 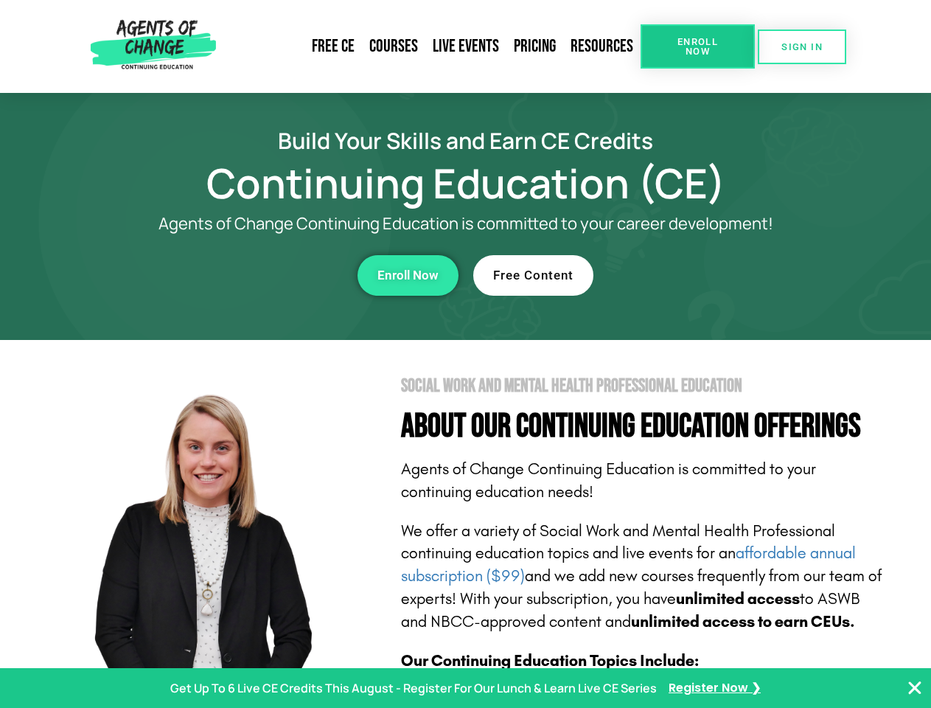 What do you see at coordinates (743, 622) in the screenshot?
I see `b: unlimited access to earn CEUs.` at bounding box center [743, 622].